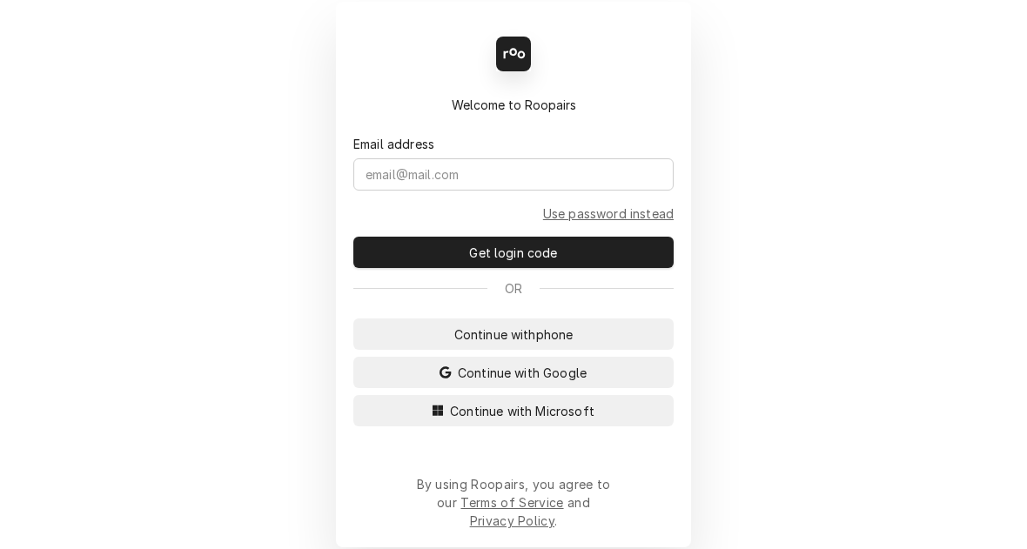 This screenshot has height=549, width=1027. Describe the element at coordinates (514, 252) in the screenshot. I see `button: Get login code` at that location.